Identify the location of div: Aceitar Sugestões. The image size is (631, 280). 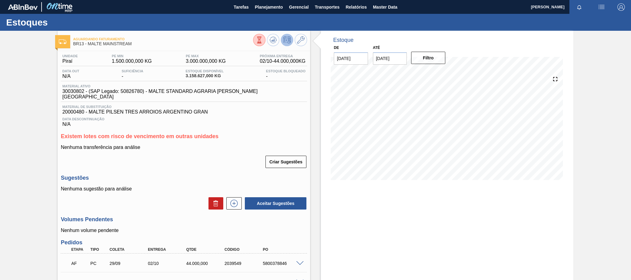
(274, 203).